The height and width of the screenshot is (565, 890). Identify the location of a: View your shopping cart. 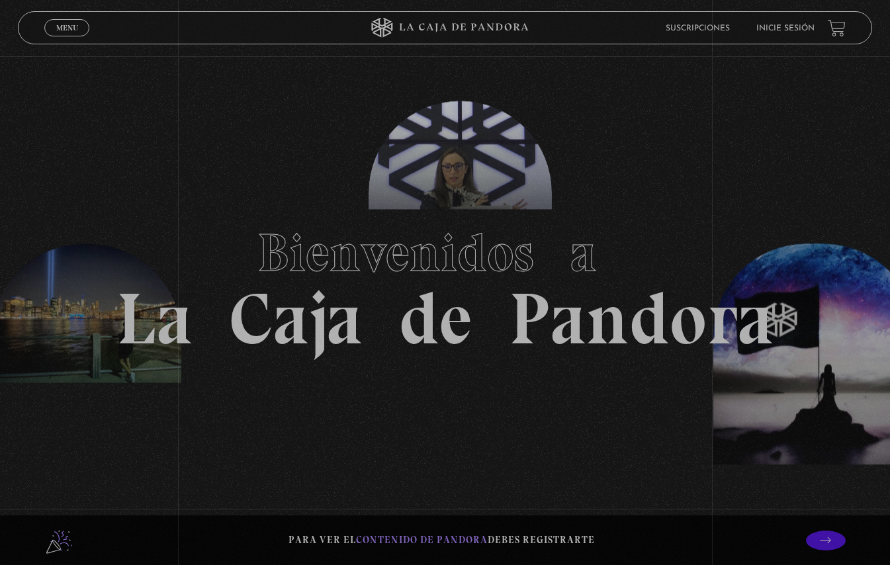
(836, 28).